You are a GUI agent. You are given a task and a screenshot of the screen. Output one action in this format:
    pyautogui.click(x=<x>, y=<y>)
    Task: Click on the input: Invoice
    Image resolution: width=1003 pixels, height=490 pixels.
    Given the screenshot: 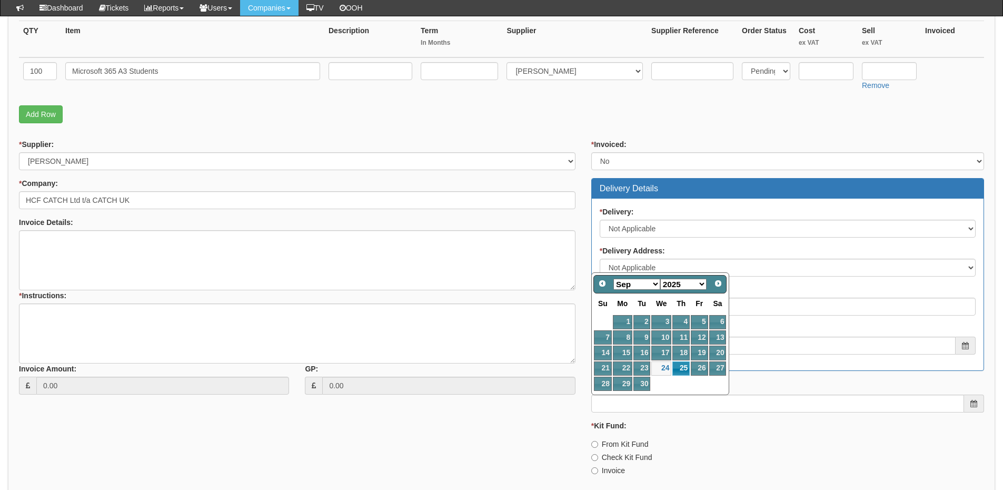 What is the action you would take?
    pyautogui.click(x=595, y=470)
    